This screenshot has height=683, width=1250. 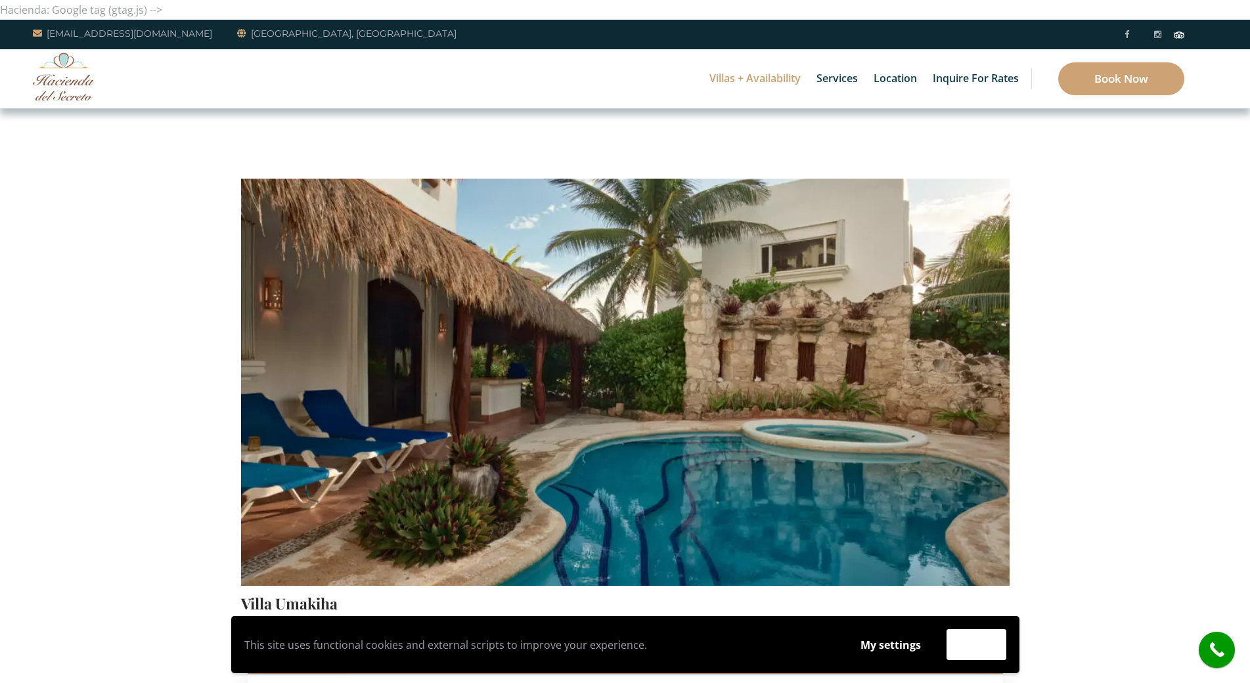 I want to click on a: Villas + Availability, so click(x=755, y=79).